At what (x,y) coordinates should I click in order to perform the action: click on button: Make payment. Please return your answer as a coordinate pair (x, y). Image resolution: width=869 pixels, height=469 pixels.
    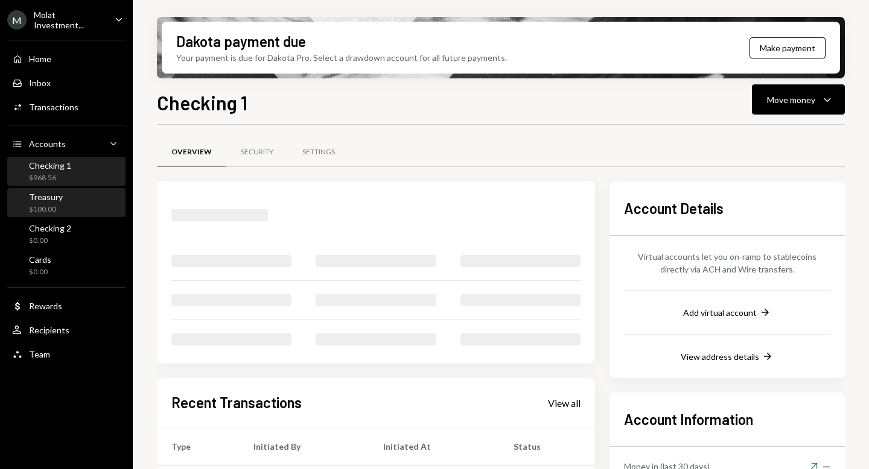
    Looking at the image, I should click on (787, 48).